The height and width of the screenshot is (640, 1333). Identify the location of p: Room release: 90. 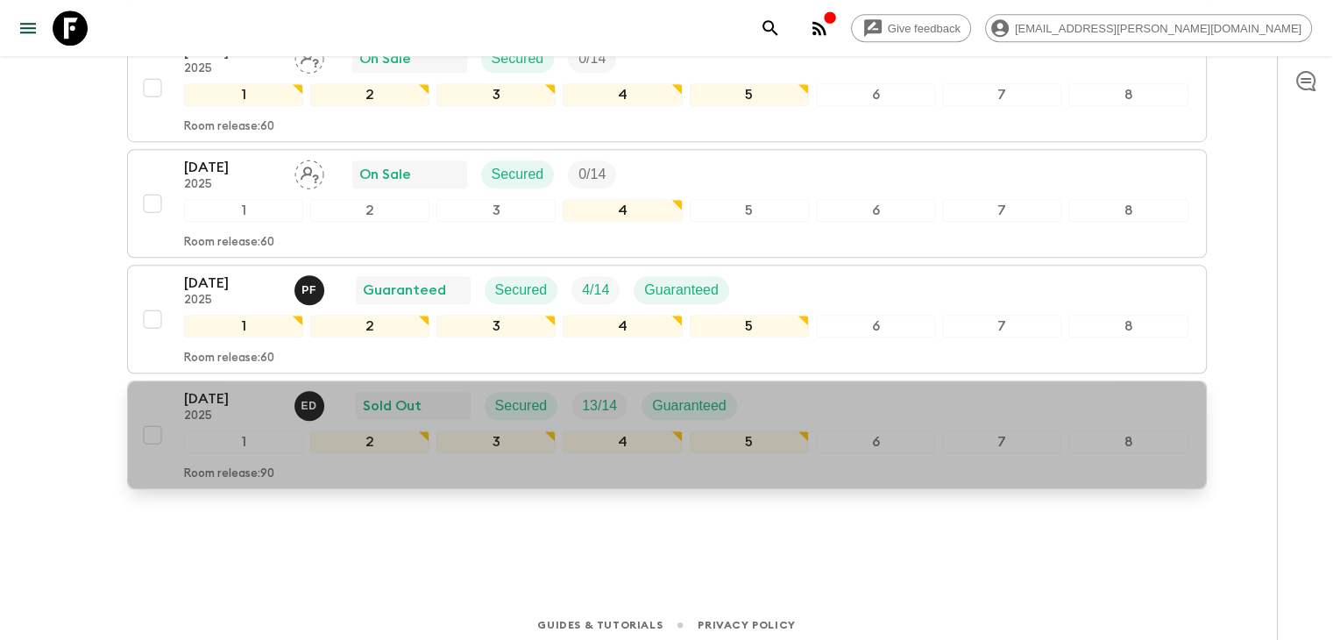
(229, 474).